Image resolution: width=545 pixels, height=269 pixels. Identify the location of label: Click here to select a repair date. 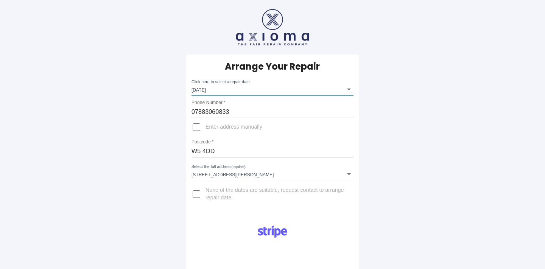
(221, 82).